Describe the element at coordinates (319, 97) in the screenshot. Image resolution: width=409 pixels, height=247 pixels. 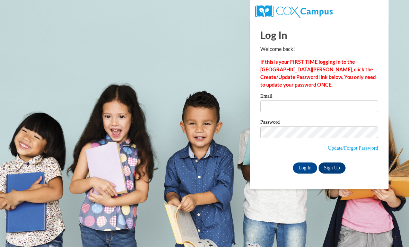
I see `label: Email` at that location.